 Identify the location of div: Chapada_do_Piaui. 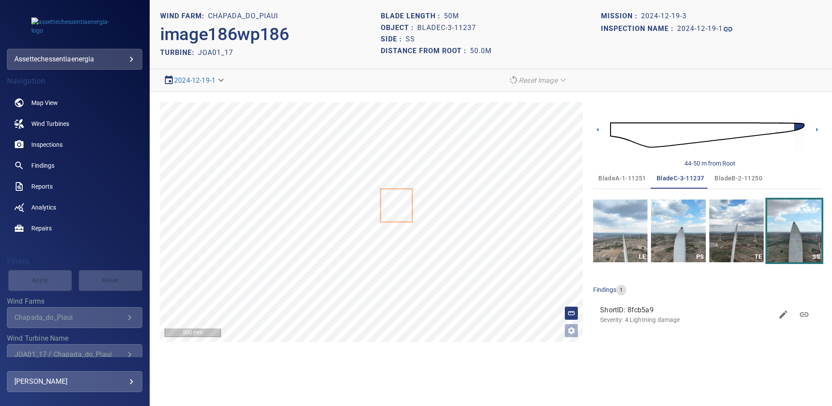
(69, 317).